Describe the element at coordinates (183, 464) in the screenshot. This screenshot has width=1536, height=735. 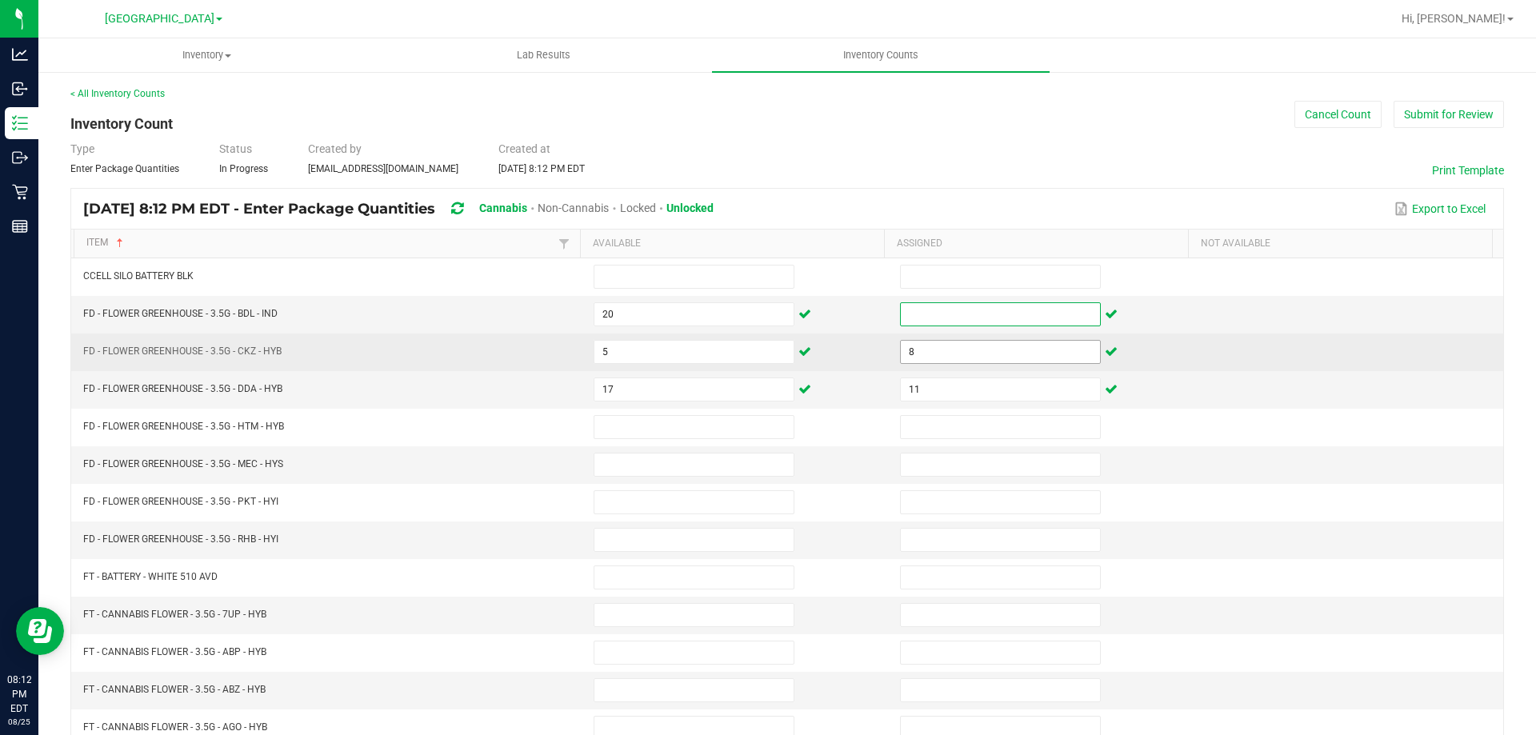
I see `span: FD - FLOWER GREENHOUSE - 3.5G - MEC - HYS` at that location.